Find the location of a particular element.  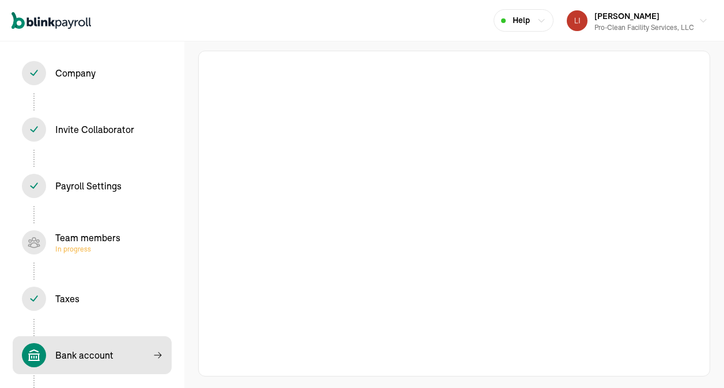

div: Invite Collaborator is located at coordinates (94, 130).